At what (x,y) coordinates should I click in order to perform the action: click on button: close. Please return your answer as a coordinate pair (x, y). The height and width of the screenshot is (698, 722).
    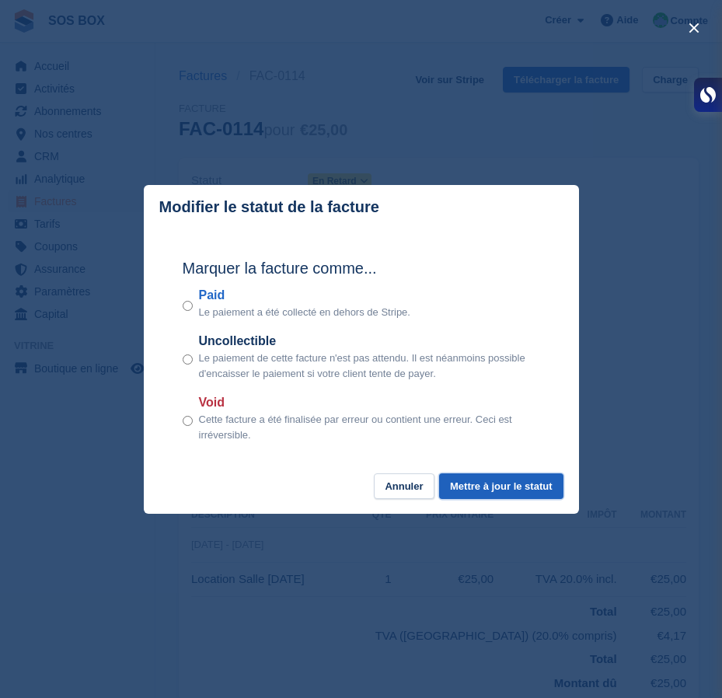
    Looking at the image, I should click on (694, 28).